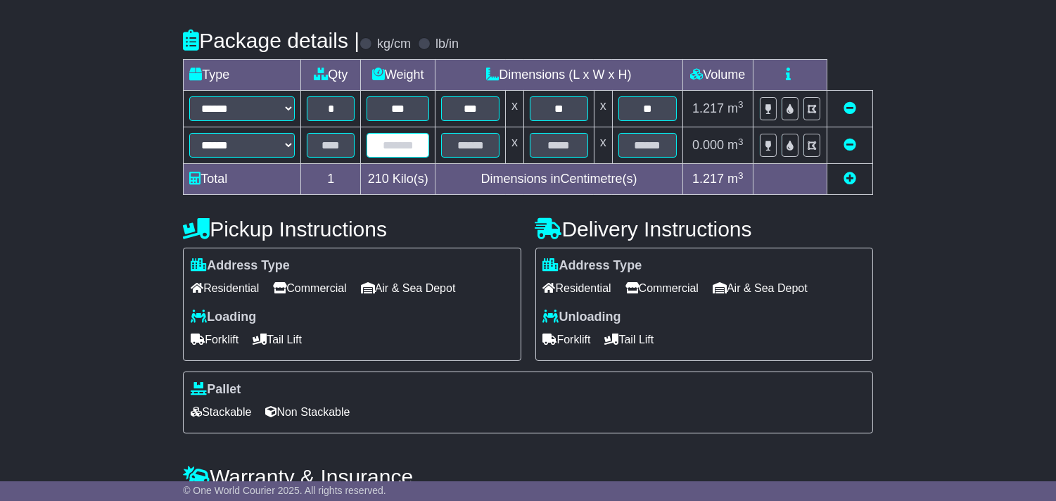 The image size is (1056, 501). What do you see at coordinates (284, 490) in the screenshot?
I see `span: © One World Courier 2025. All rights reserved.` at bounding box center [284, 490].